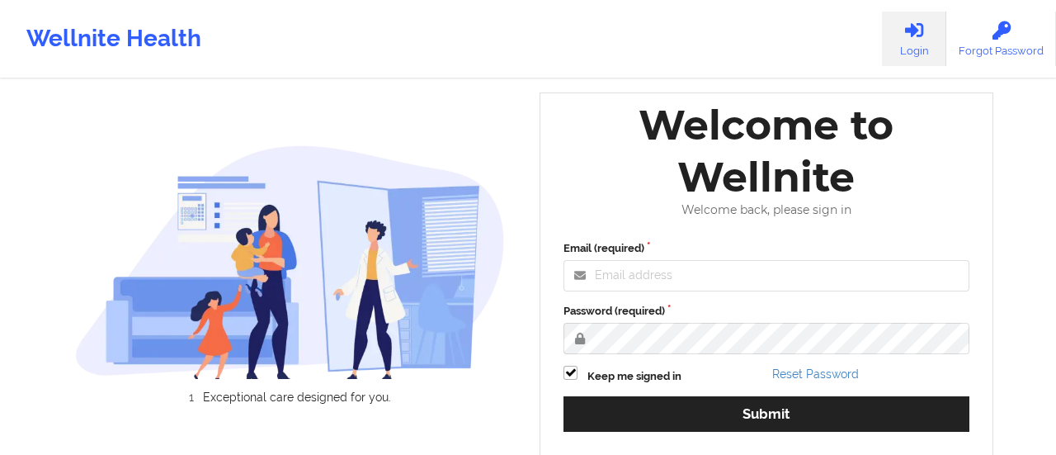  I want to click on label: Email (required), so click(766, 248).